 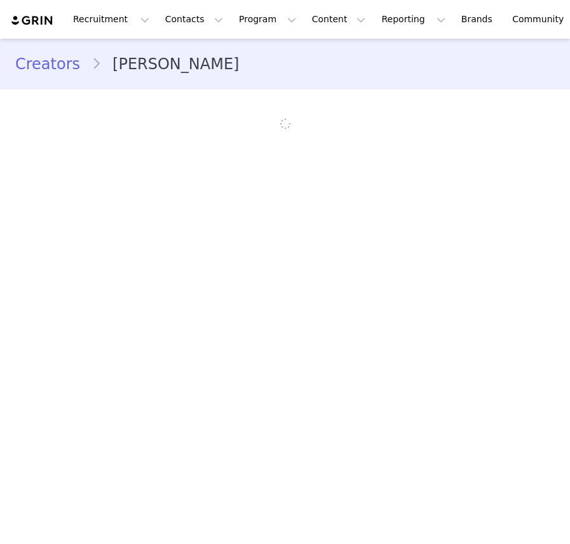 What do you see at coordinates (478, 19) in the screenshot?
I see `a: Brands` at bounding box center [478, 19].